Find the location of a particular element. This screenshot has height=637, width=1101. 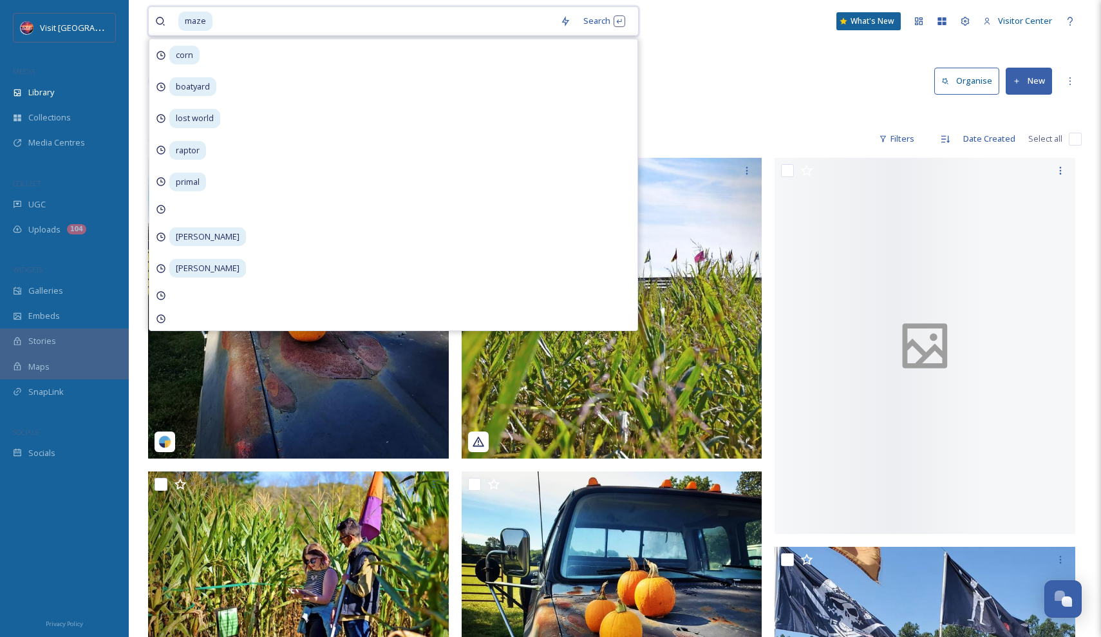

img: ruralhill_03242025_18185163712133926.jpg is located at coordinates (298, 308).